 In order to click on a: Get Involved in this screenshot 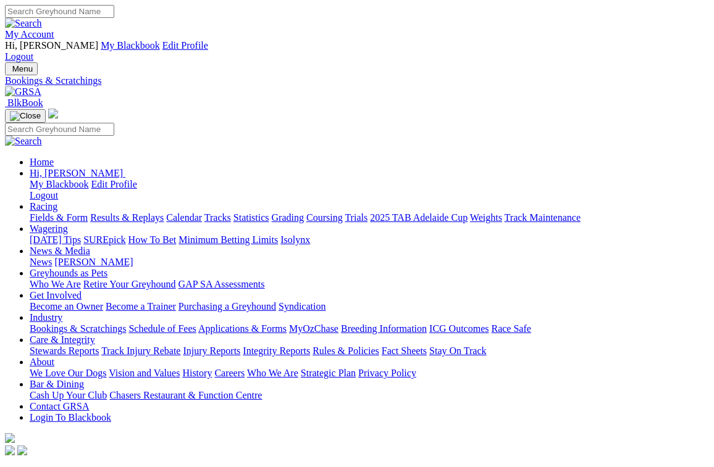, I will do `click(56, 295)`.